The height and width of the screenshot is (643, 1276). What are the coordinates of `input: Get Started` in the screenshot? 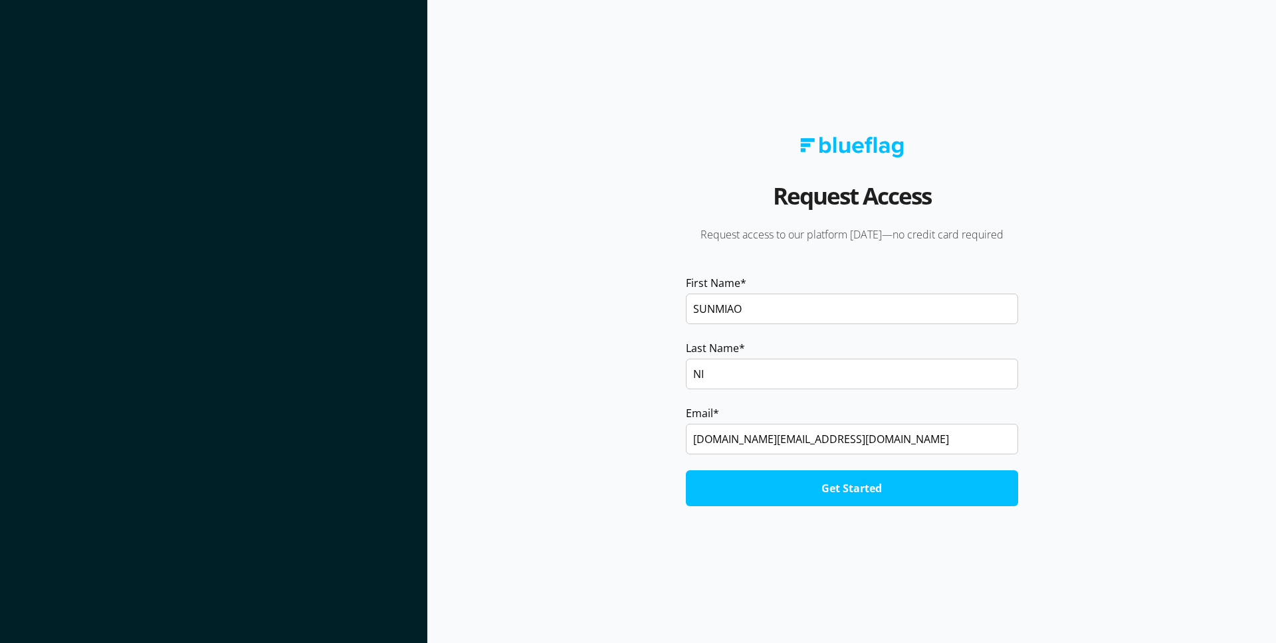 It's located at (852, 489).